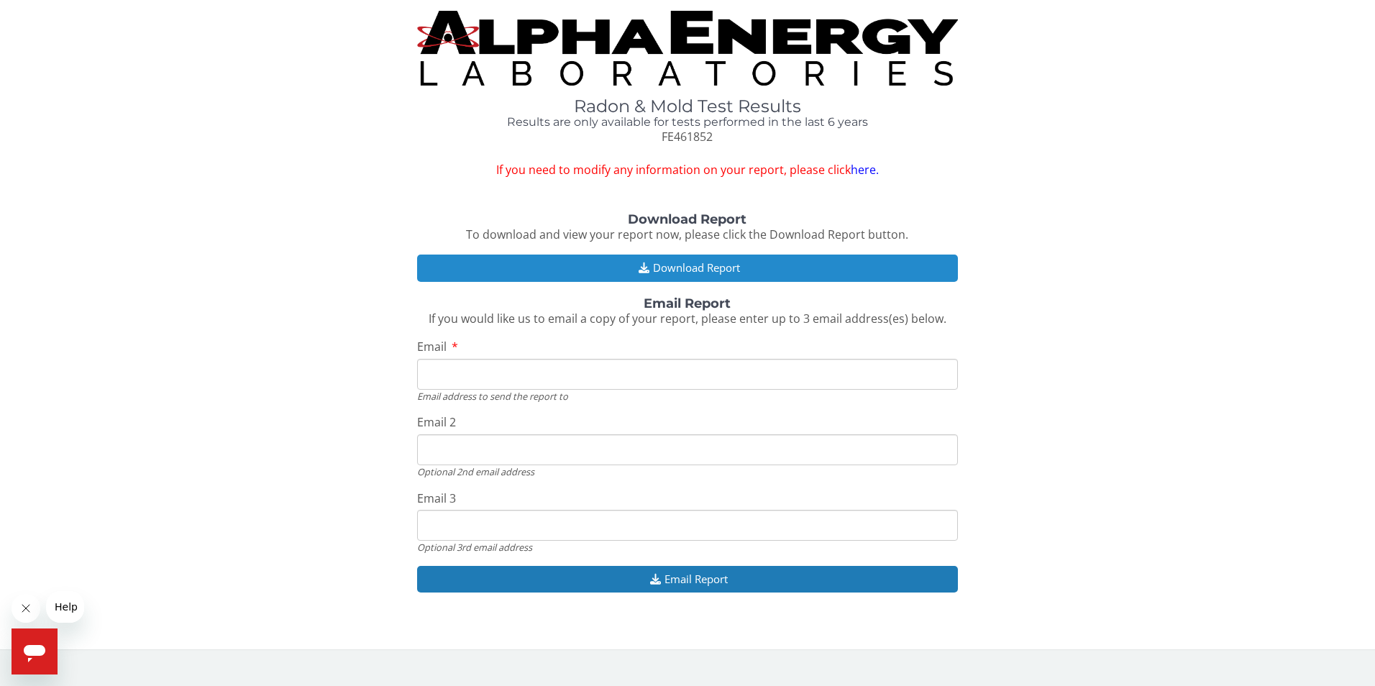  Describe the element at coordinates (687, 547) in the screenshot. I see `div: Optional 3rd email address` at that location.